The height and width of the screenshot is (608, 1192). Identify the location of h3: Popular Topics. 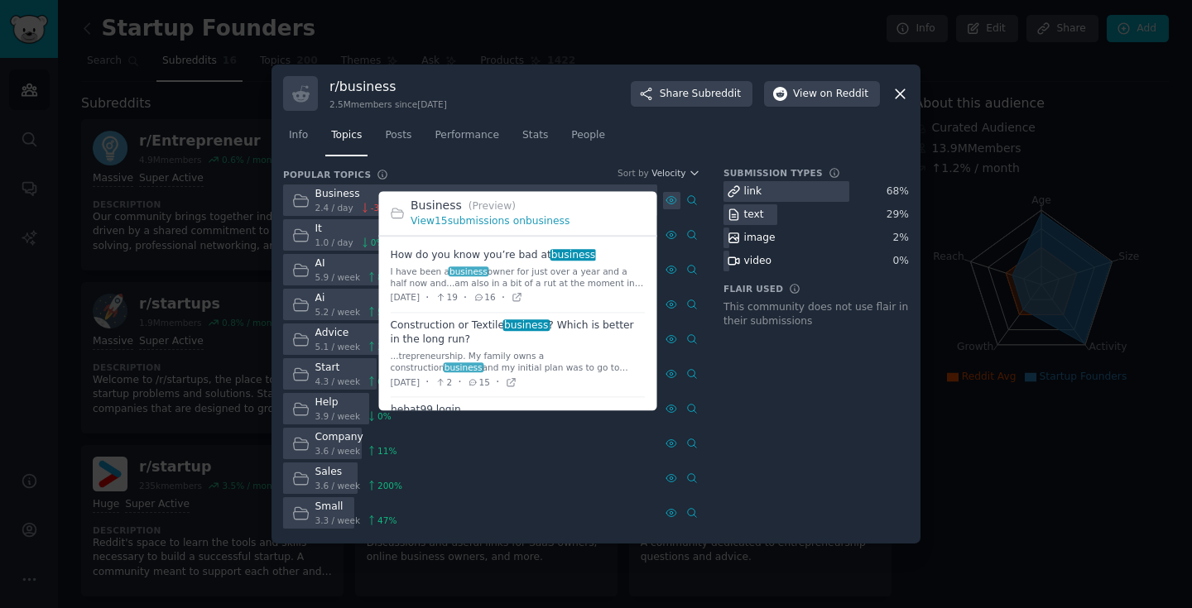
(327, 175).